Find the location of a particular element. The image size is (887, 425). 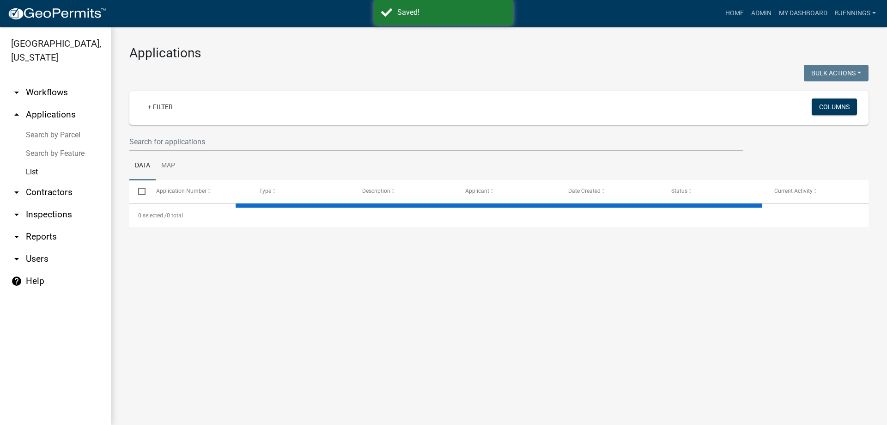

span: Applicant is located at coordinates (477, 191).